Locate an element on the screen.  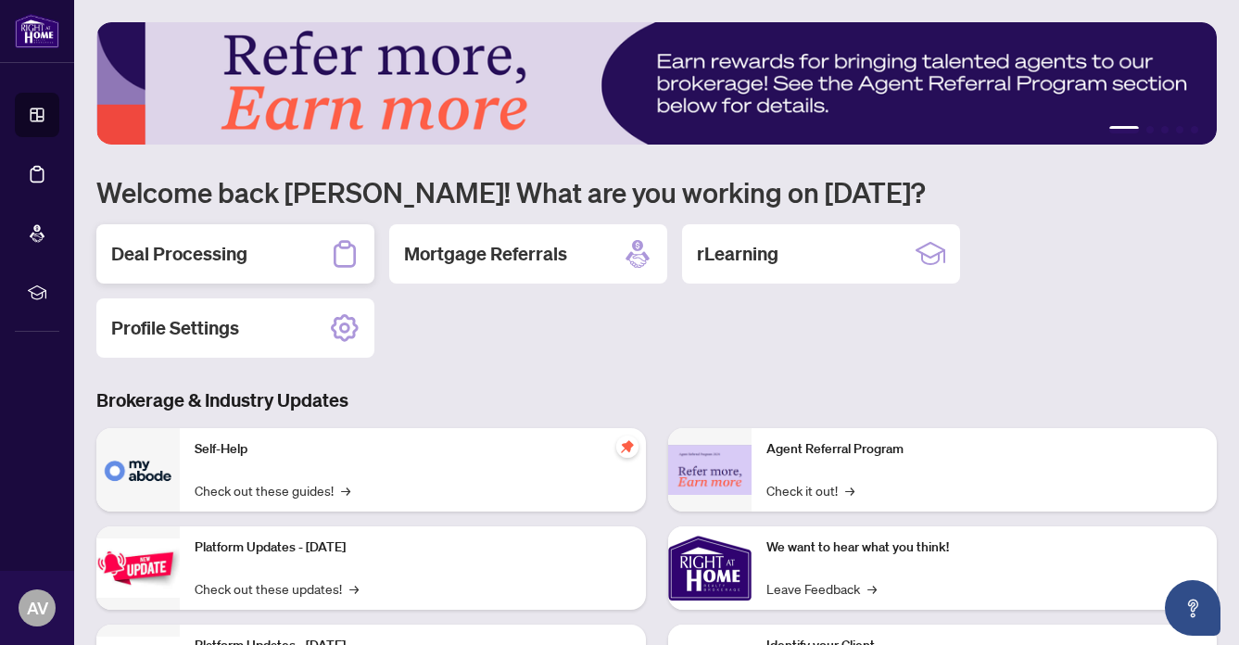
span: pushpin is located at coordinates (627, 447).